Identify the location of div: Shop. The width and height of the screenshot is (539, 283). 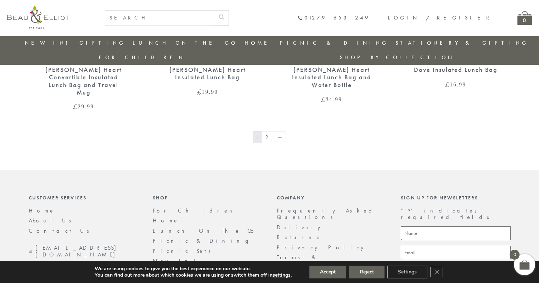
(208, 197).